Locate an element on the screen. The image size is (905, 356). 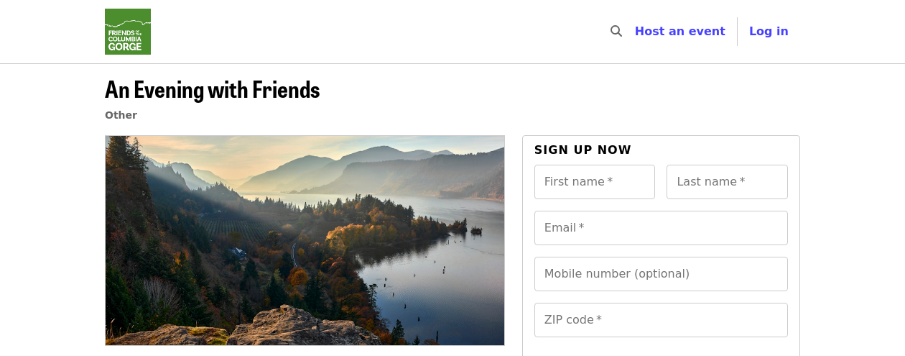
span: An Evening with Friends is located at coordinates (212, 88).